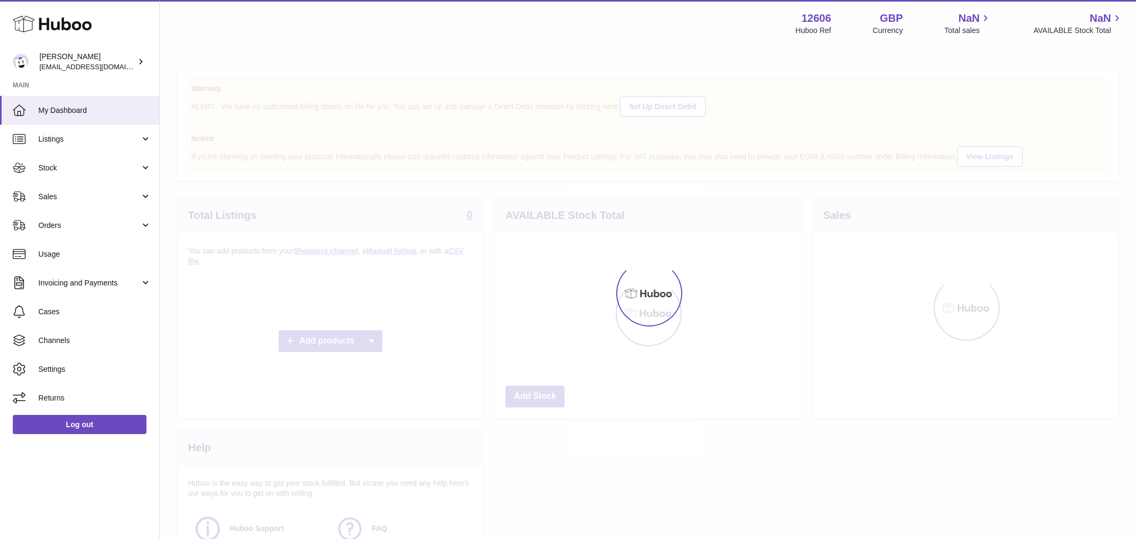 The height and width of the screenshot is (539, 1136). What do you see at coordinates (968, 30) in the screenshot?
I see `span: Total sales` at bounding box center [968, 30].